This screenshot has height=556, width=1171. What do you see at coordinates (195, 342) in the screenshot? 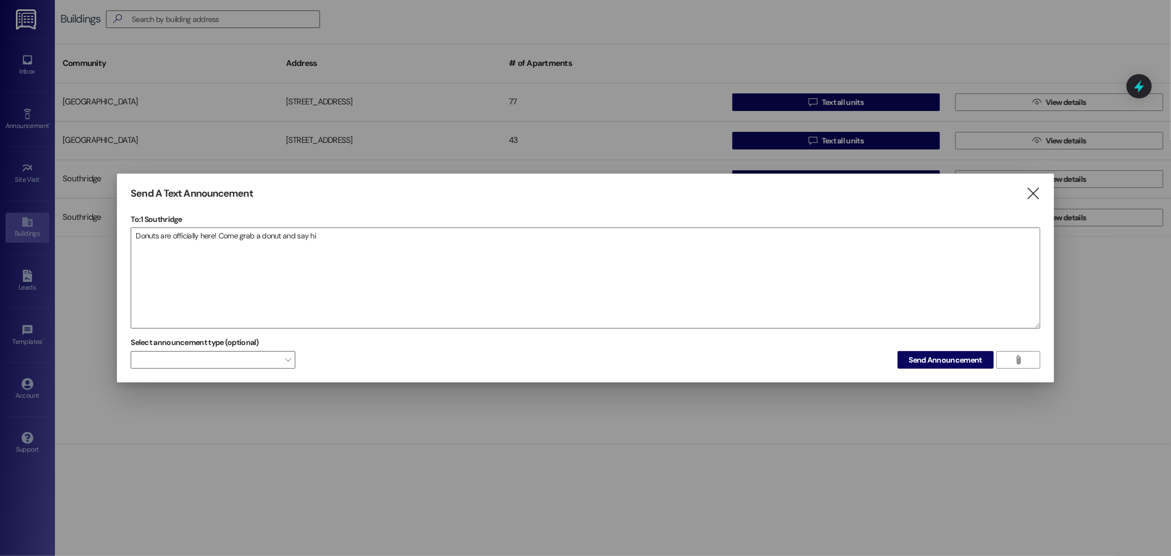
I see `label: Select announcement type (optional)` at bounding box center [195, 342].